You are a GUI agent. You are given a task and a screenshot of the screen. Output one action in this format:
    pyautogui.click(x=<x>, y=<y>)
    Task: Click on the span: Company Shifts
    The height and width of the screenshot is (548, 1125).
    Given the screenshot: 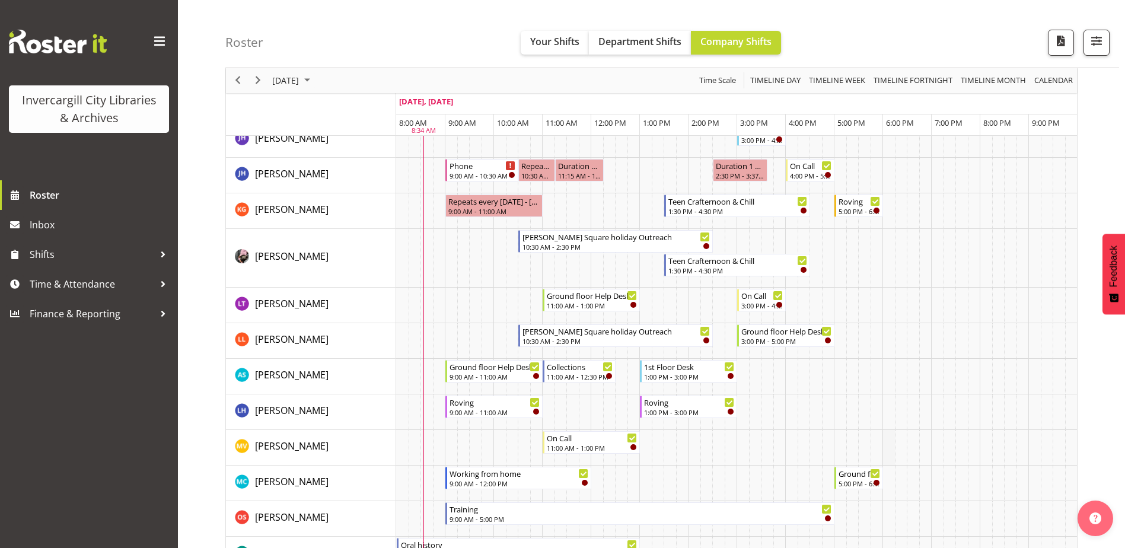 What is the action you would take?
    pyautogui.click(x=736, y=42)
    